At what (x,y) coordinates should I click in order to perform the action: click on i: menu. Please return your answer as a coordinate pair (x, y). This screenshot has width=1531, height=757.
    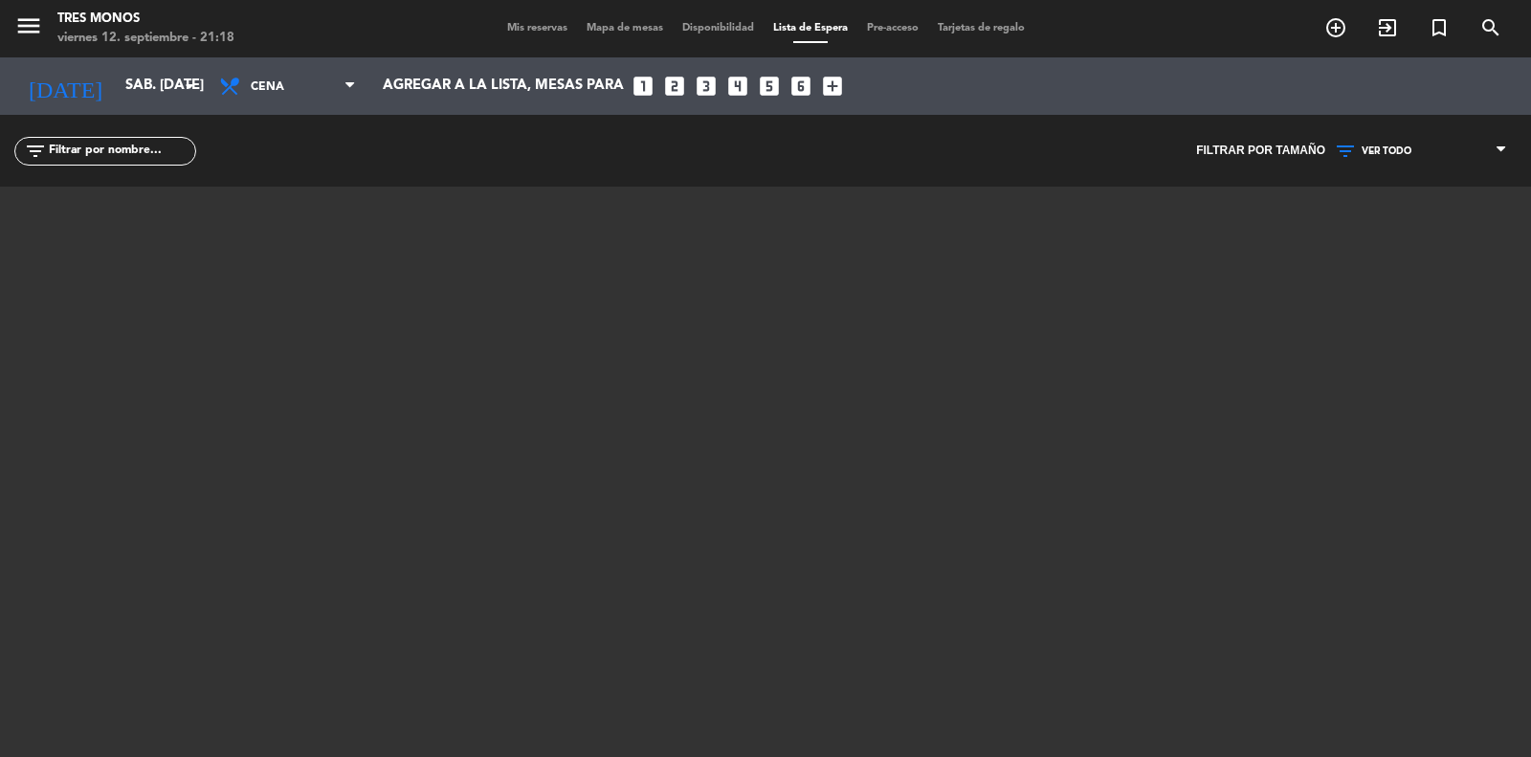
    Looking at the image, I should click on (29, 26).